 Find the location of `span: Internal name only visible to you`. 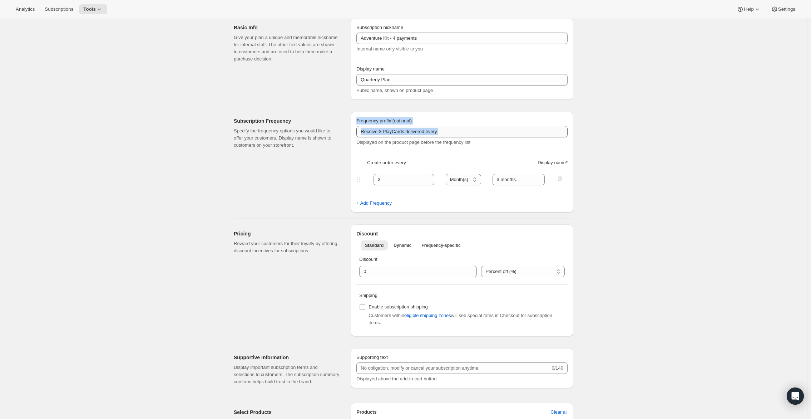

span: Internal name only visible to you is located at coordinates (390, 49).